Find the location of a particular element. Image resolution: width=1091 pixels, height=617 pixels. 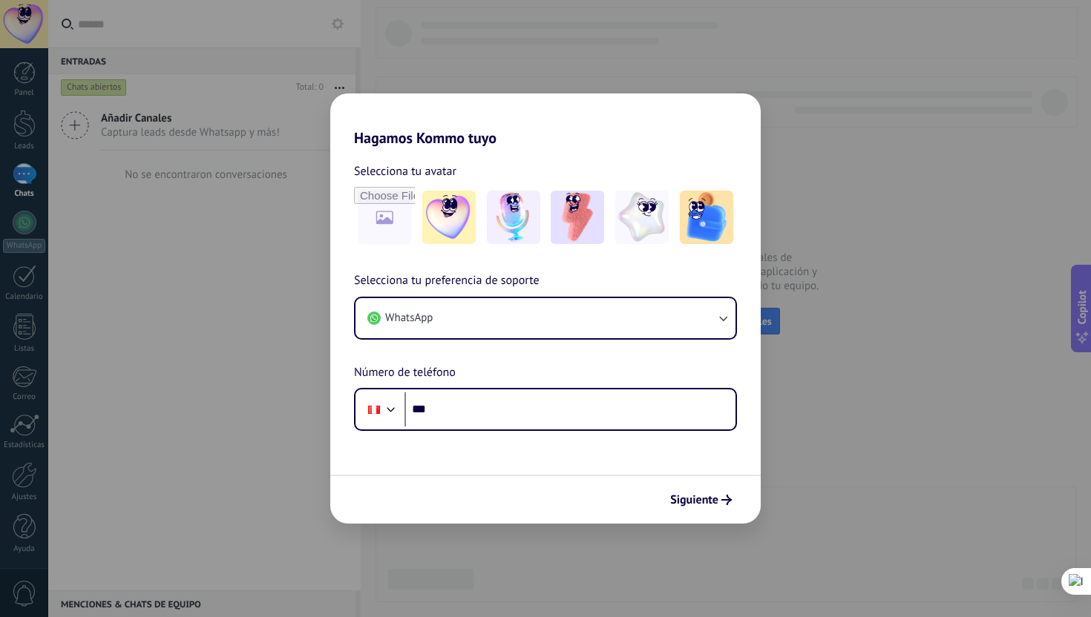

button: WhatsApp is located at coordinates (545, 318).